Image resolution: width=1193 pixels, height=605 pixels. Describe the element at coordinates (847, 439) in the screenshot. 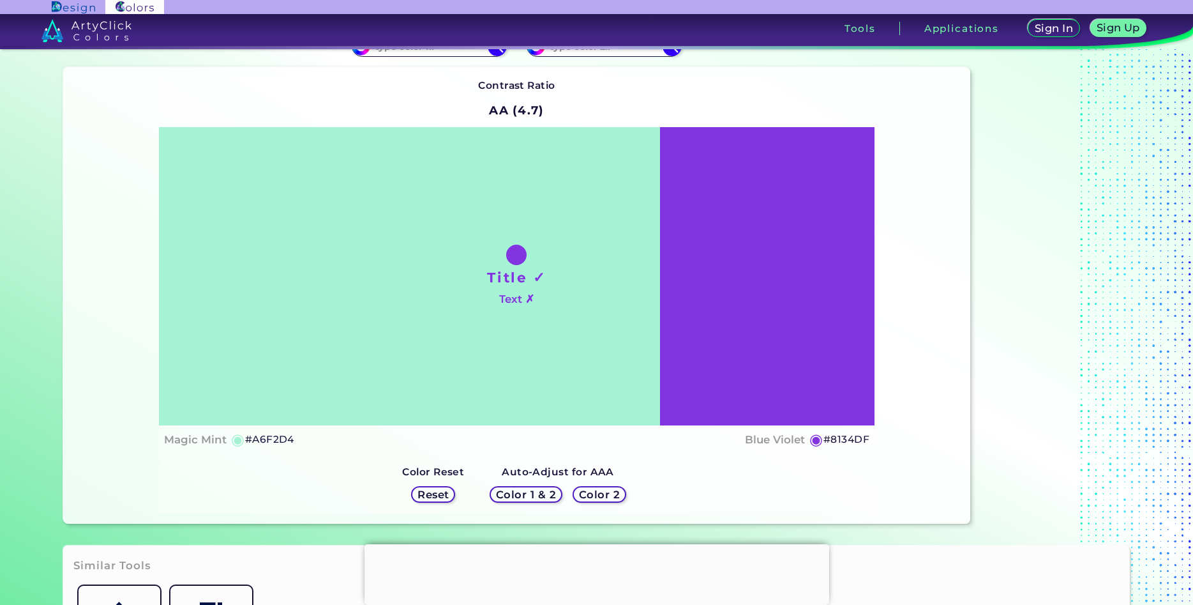

I see `h5: #8134DF` at that location.